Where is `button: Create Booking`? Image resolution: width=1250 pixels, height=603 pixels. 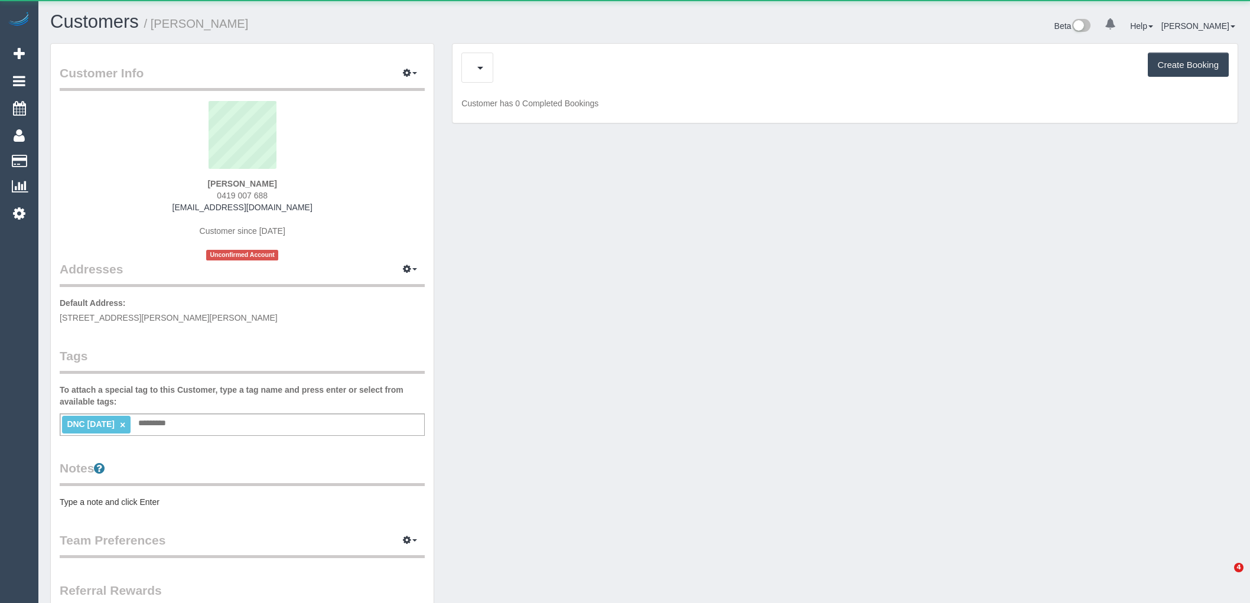 button: Create Booking is located at coordinates (1188, 65).